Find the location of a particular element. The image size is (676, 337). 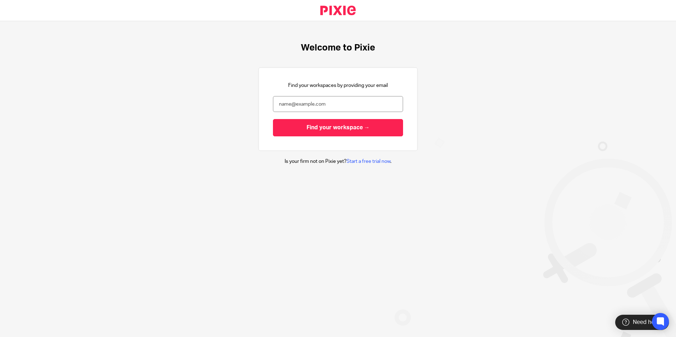

input: Find your workspace → is located at coordinates (338, 128).